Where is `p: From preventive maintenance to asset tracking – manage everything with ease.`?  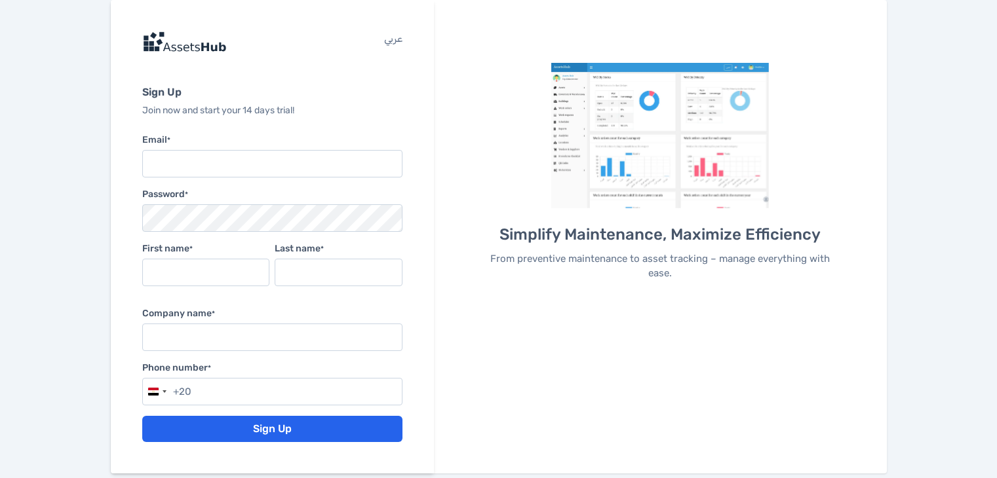
p: From preventive maintenance to asset tracking – manage everything with ease. is located at coordinates (660, 266).